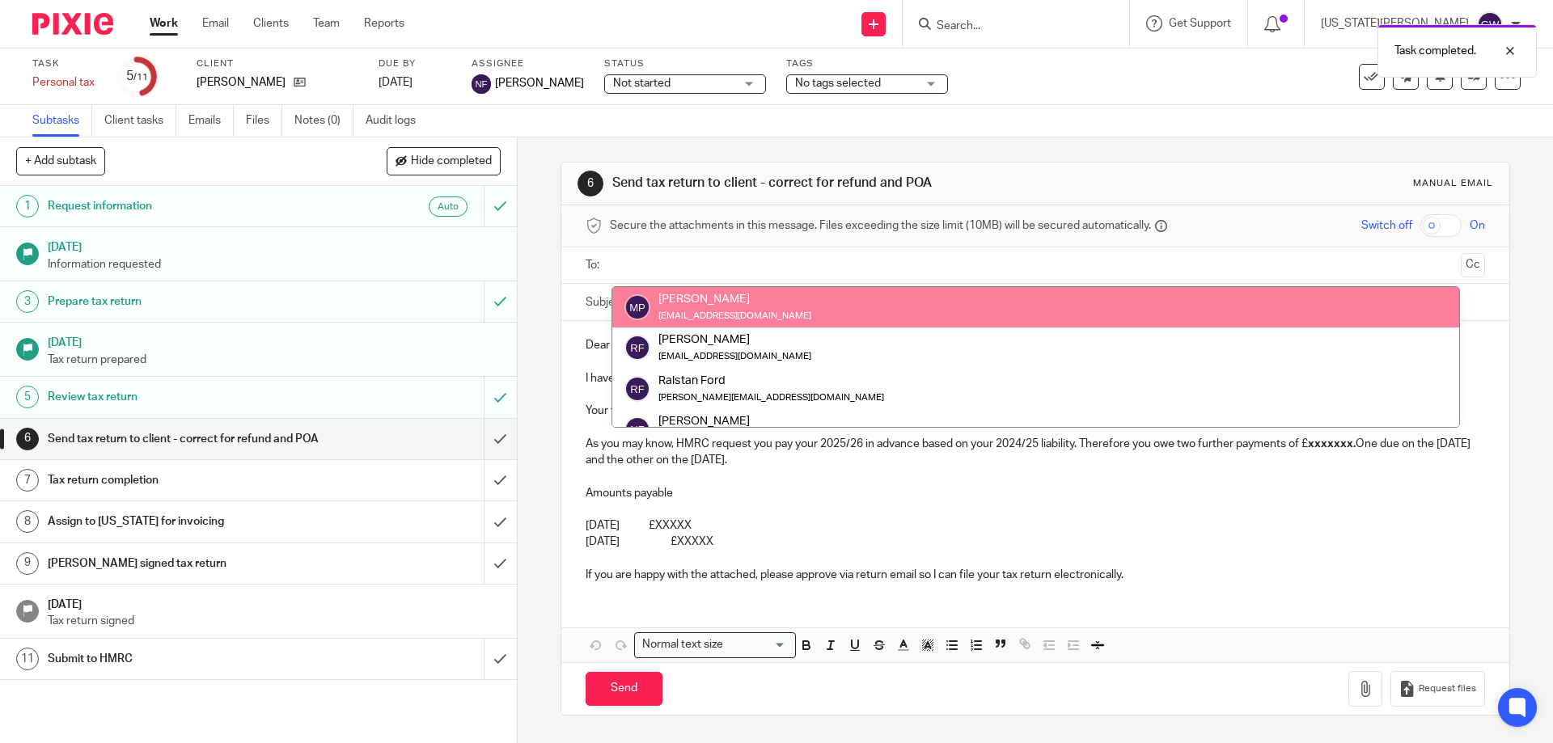  Describe the element at coordinates (27, 480) in the screenshot. I see `div: 7` at that location.